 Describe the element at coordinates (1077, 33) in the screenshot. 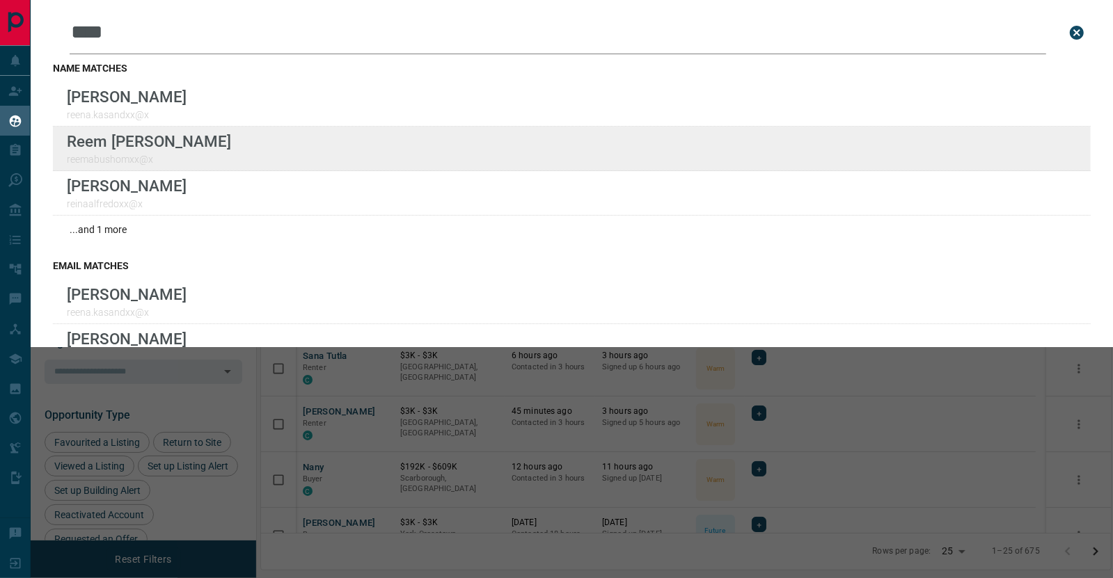

I see `button: close search bar` at that location.